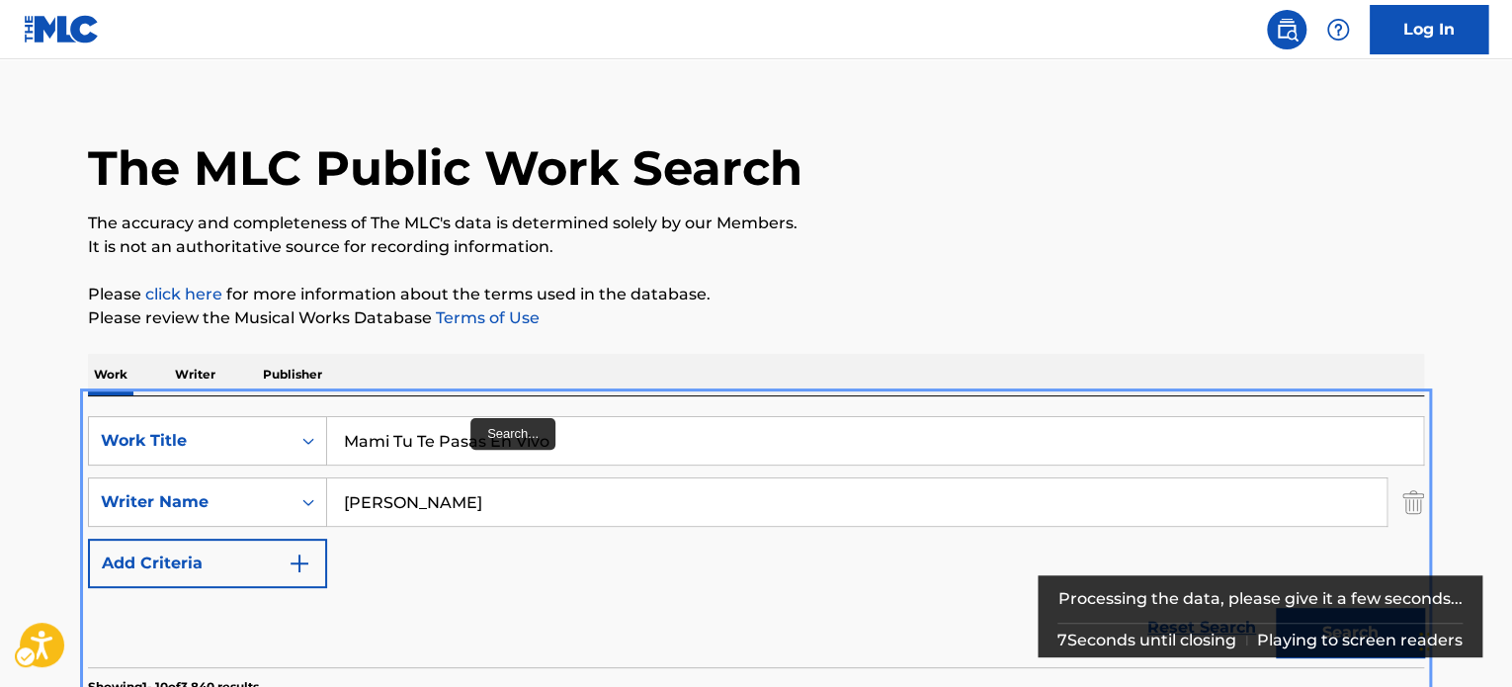 This screenshot has height=687, width=1512. I want to click on button: Add Criteria, so click(208, 563).